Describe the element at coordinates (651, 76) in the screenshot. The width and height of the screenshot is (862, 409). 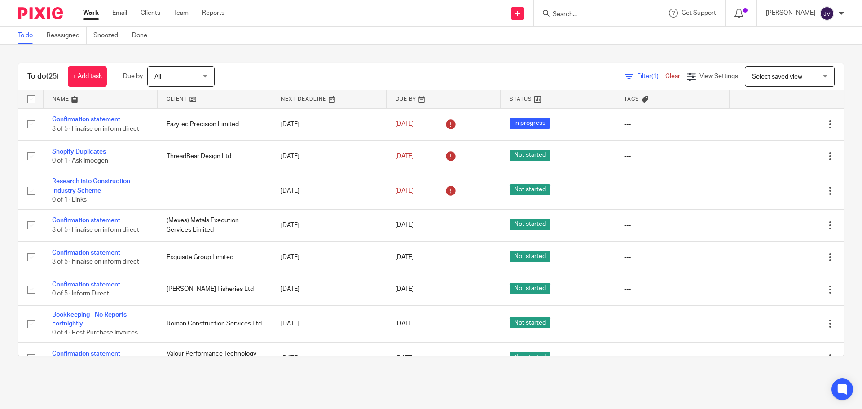
I see `span: Filter` at that location.